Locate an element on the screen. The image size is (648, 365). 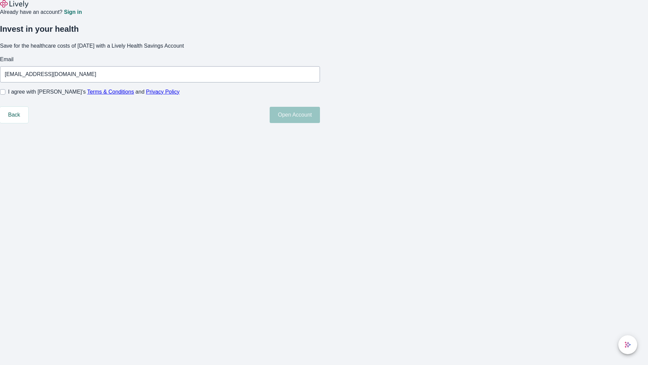
a: Sign in is located at coordinates (73, 12).